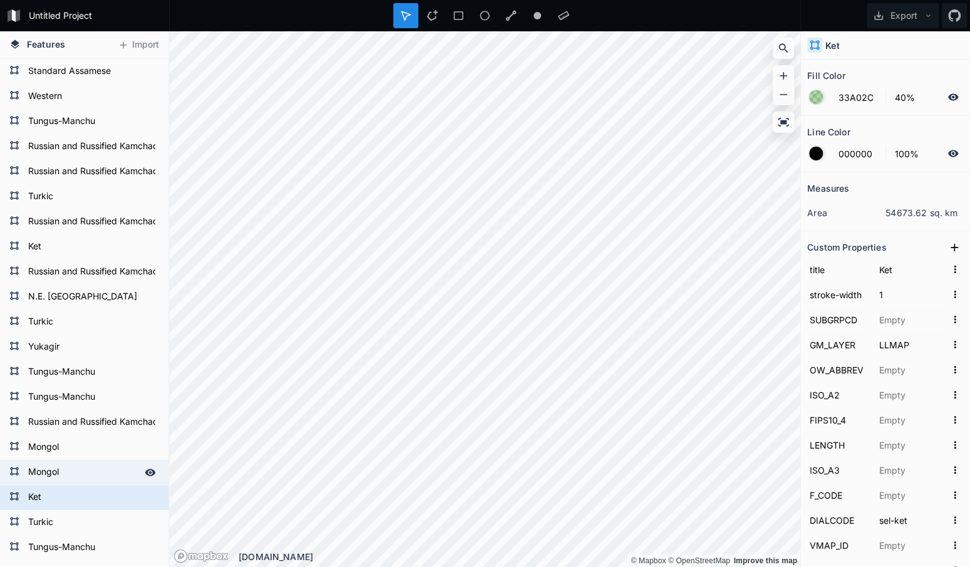  I want to click on h4: Ket, so click(832, 45).